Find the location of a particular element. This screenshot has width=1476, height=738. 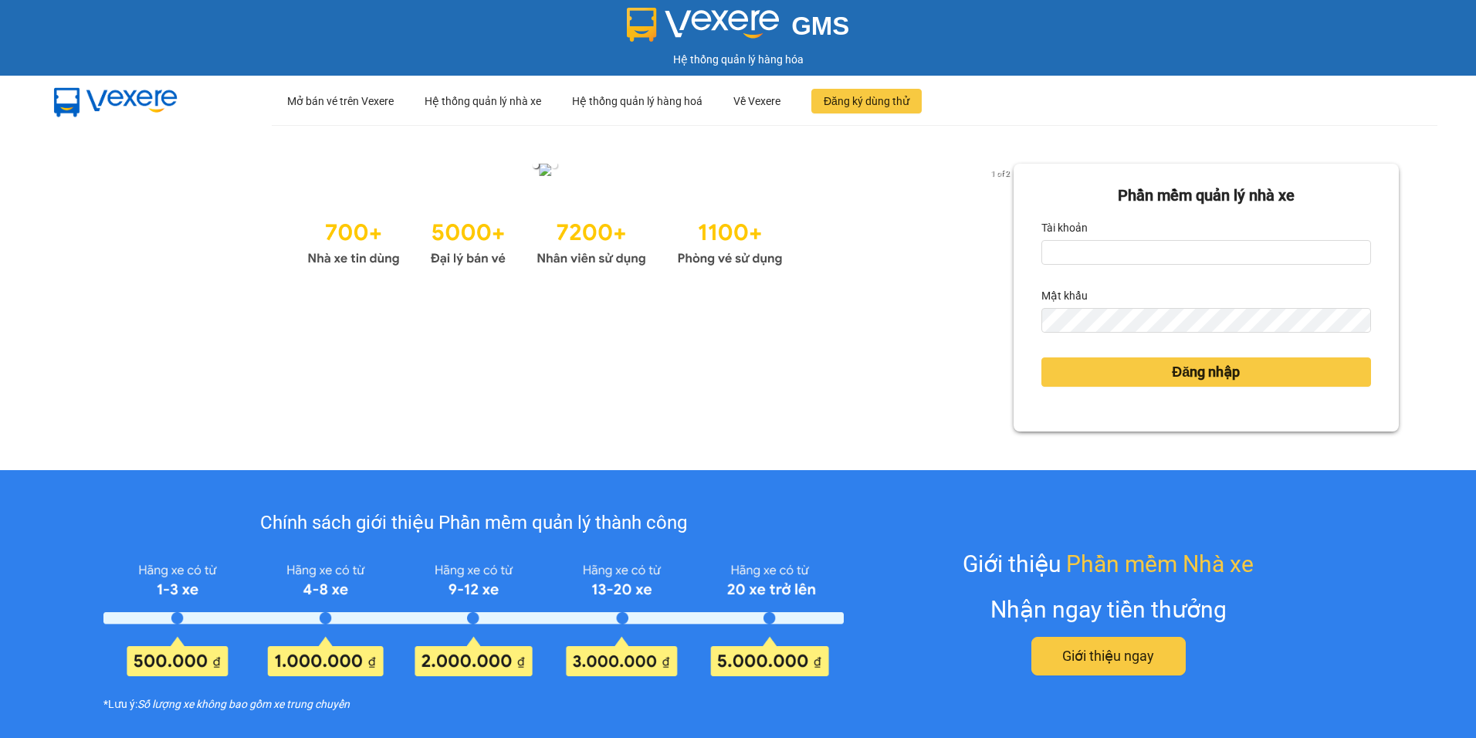

a: GMS is located at coordinates (738, 29).